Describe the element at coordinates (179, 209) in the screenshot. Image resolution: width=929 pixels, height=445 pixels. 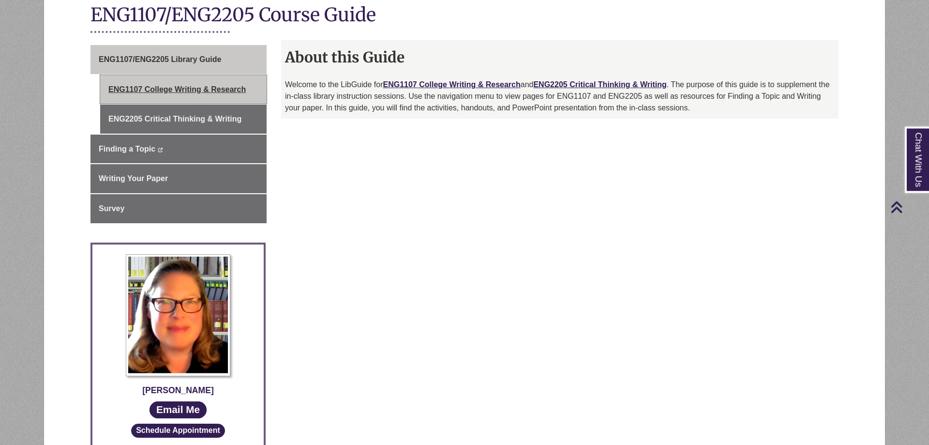
I see `a: Survey` at that location.